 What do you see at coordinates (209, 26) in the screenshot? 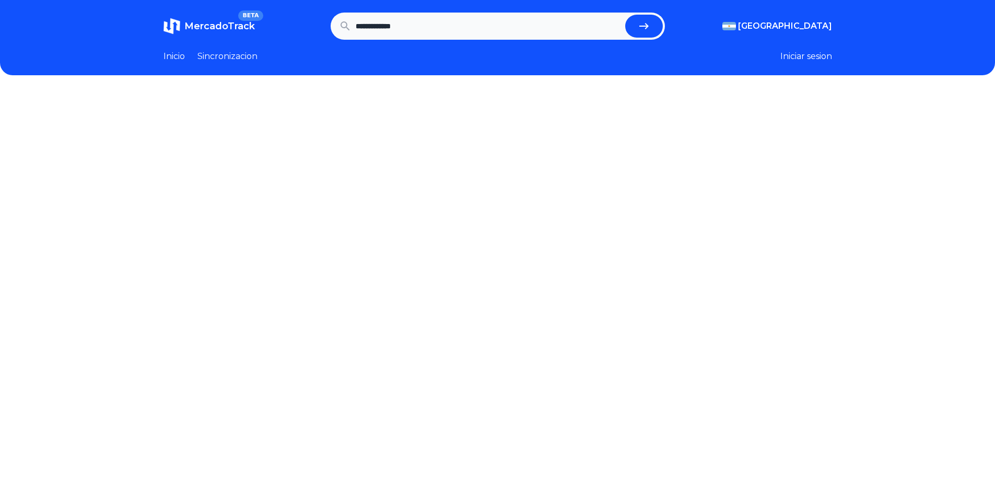
I see `a: MercadoTrackBETA` at bounding box center [209, 26].